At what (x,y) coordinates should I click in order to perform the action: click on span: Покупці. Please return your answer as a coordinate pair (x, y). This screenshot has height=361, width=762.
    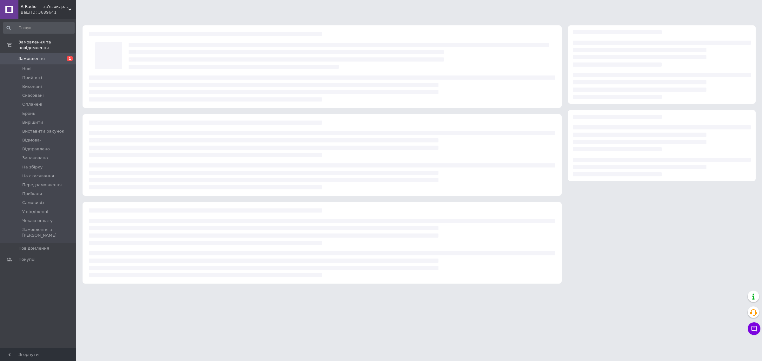
    Looking at the image, I should click on (27, 260).